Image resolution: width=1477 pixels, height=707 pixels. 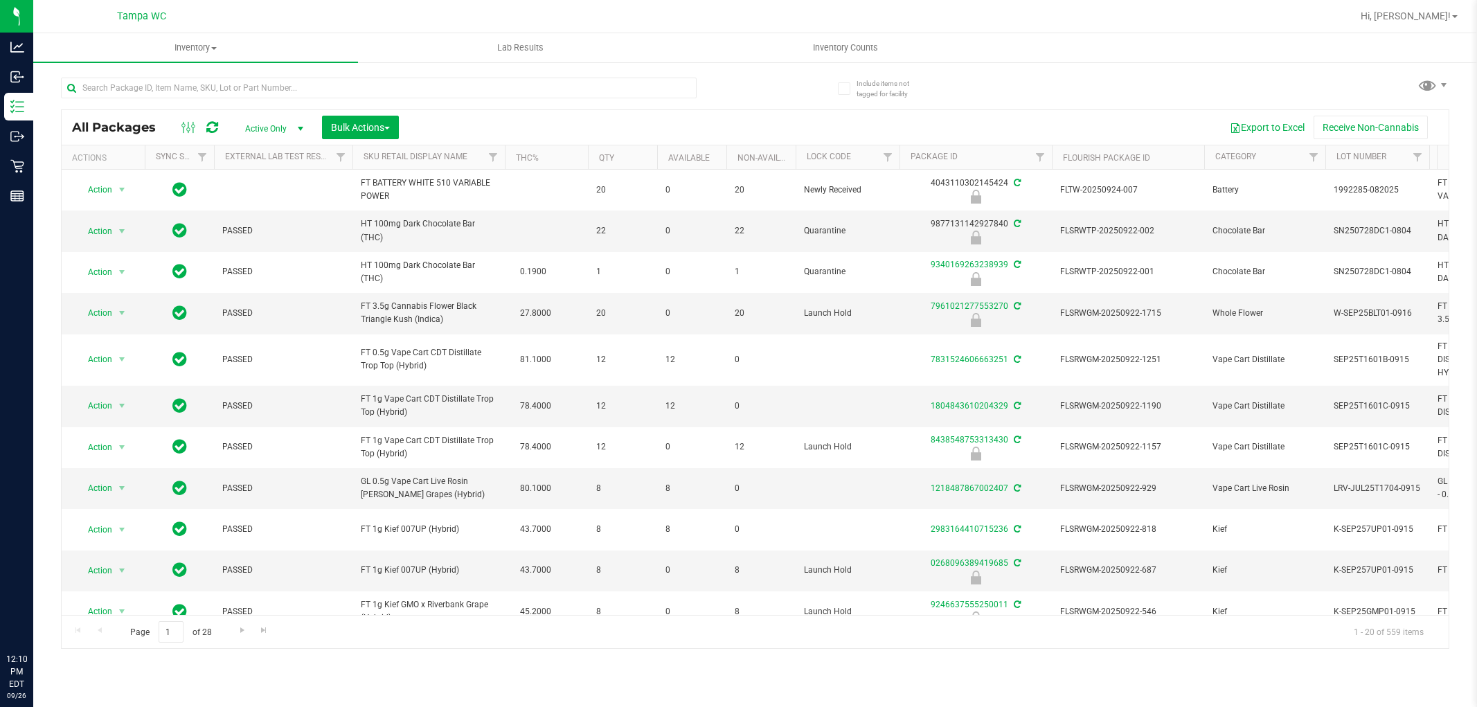 What do you see at coordinates (535, 313) in the screenshot?
I see `span: 27.8000` at bounding box center [535, 313].